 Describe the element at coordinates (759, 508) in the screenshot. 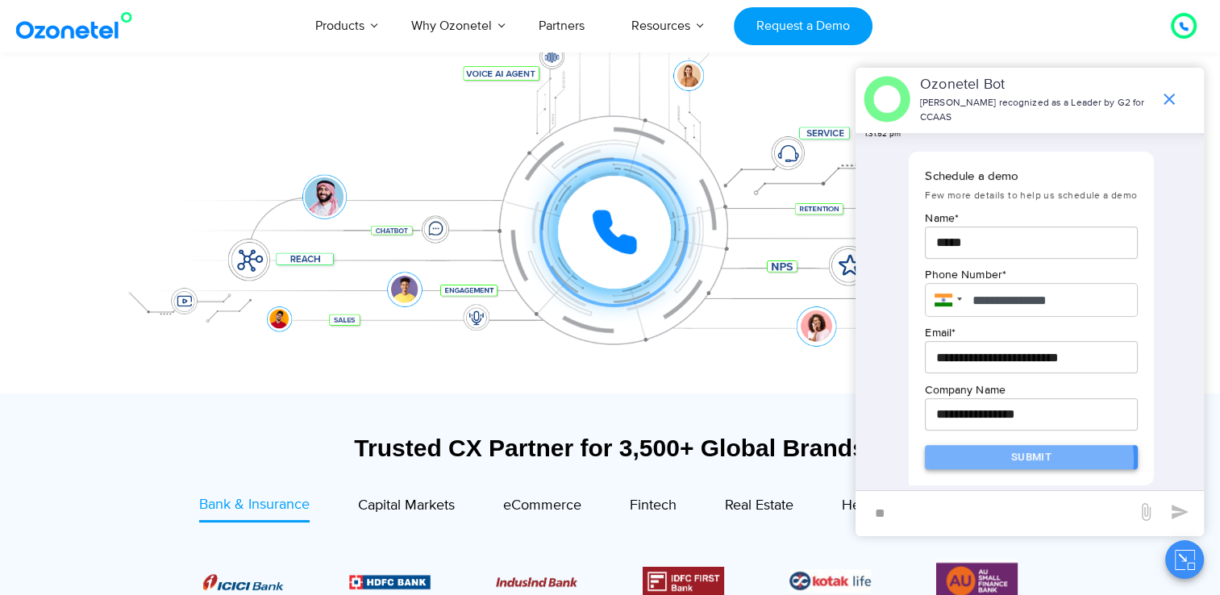

I see `a: Real Estate` at that location.